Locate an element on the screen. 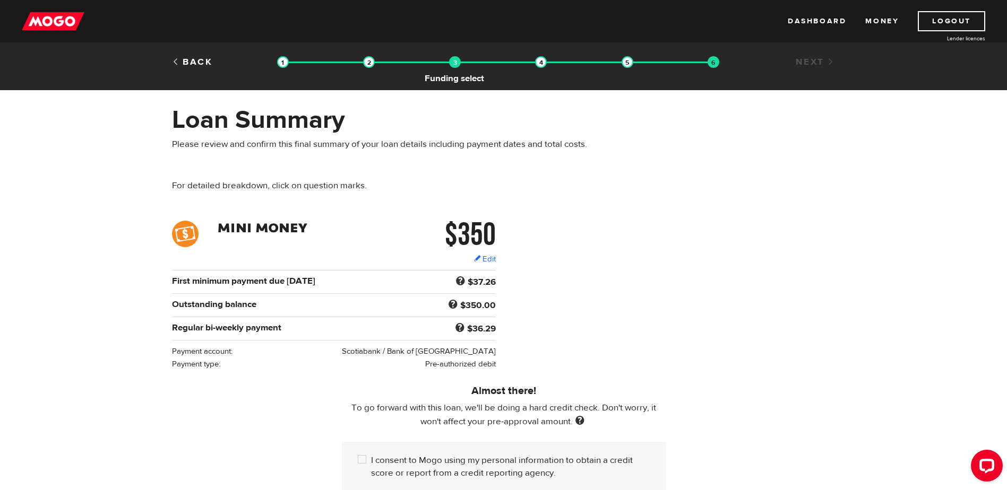 The height and width of the screenshot is (490, 1007). a: Lender licences is located at coordinates (945, 38).